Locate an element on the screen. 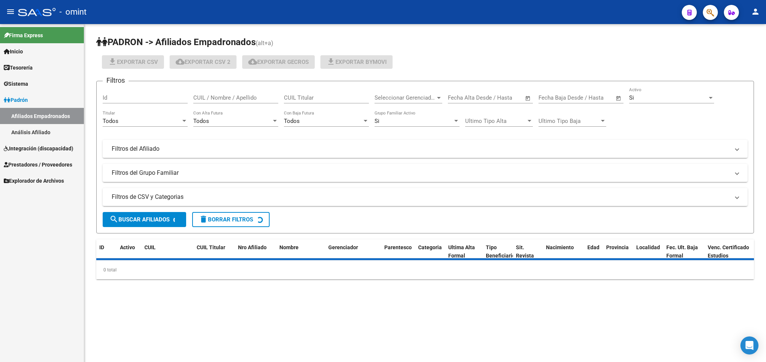 This screenshot has width=766, height=362. span: PADRON -> Afiliados Empadronados is located at coordinates (176, 42).